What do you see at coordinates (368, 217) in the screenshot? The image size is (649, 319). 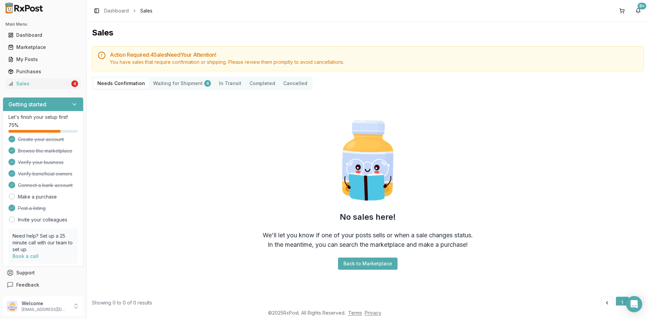 I see `h2: No sales here!` at bounding box center [368, 217].